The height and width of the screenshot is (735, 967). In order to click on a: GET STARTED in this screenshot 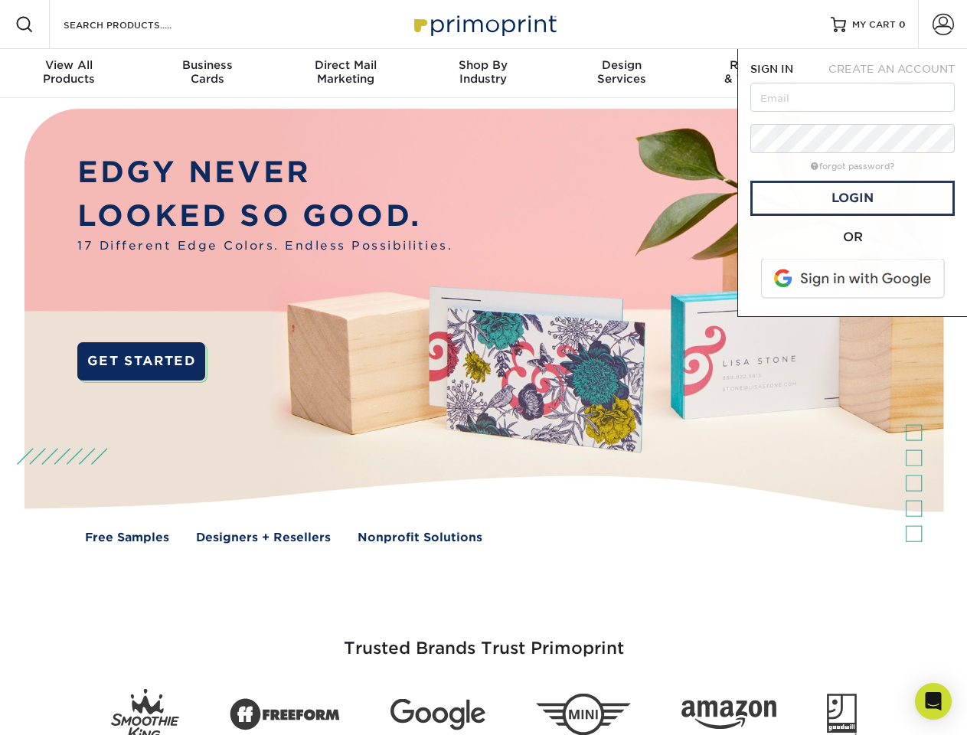, I will do `click(141, 361)`.